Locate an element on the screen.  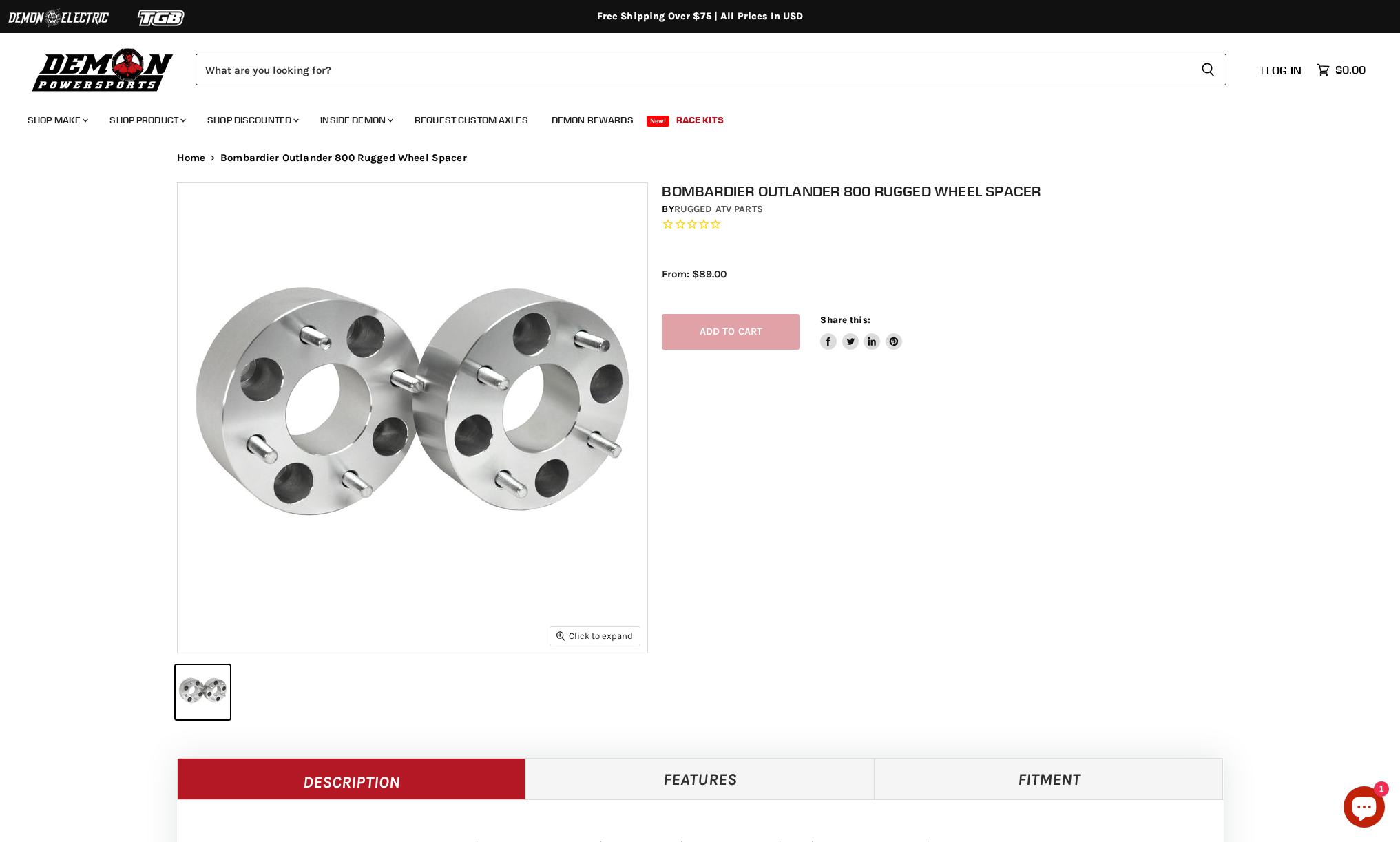
aside: Share this: is located at coordinates (861, 331).